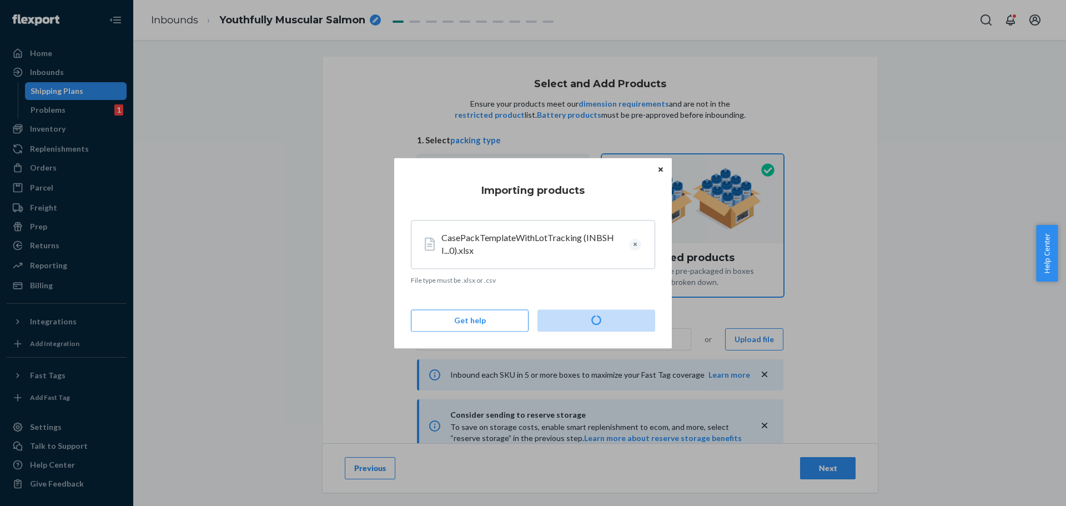 This screenshot has height=506, width=1066. Describe the element at coordinates (661, 169) in the screenshot. I see `button: Close` at that location.